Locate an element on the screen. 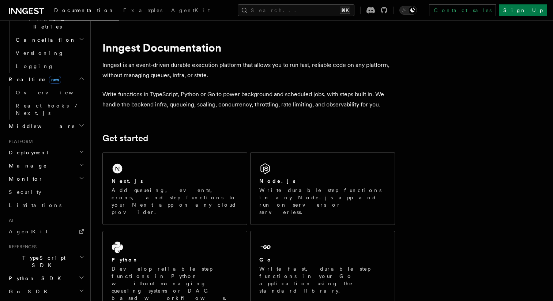 This screenshot has height=301, width=553. span: Limitations is located at coordinates (35, 205).